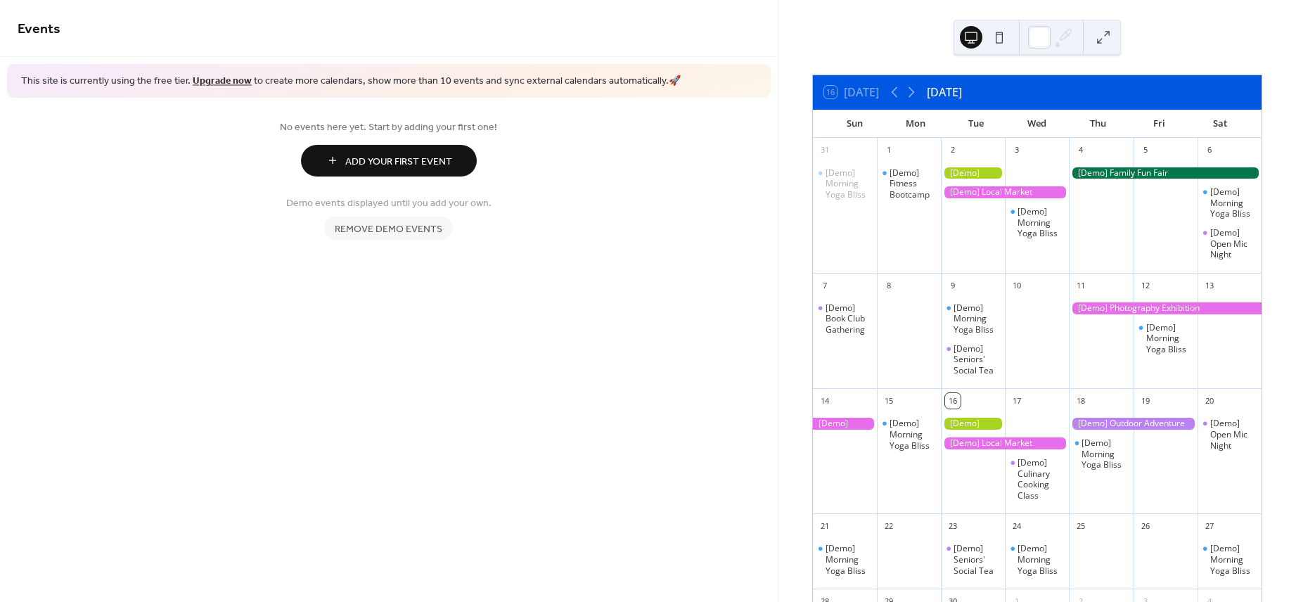 This screenshot has width=1296, height=602. What do you see at coordinates (825, 526) in the screenshot?
I see `div: 21` at bounding box center [825, 526].